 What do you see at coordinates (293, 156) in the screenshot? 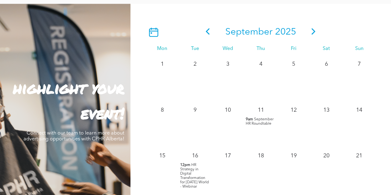
I see `p: 19` at bounding box center [293, 156].